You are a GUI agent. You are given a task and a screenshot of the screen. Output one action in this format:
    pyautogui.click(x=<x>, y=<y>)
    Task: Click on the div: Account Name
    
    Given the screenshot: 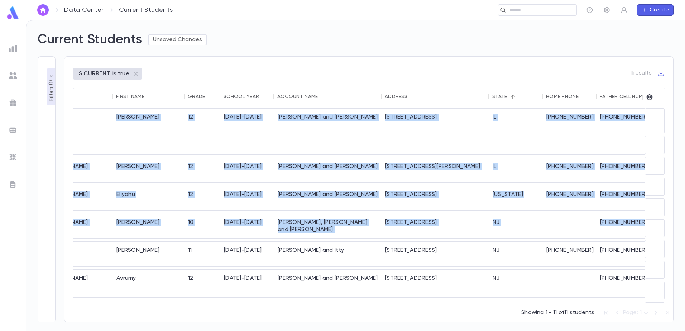 What is the action you would take?
    pyautogui.click(x=297, y=97)
    